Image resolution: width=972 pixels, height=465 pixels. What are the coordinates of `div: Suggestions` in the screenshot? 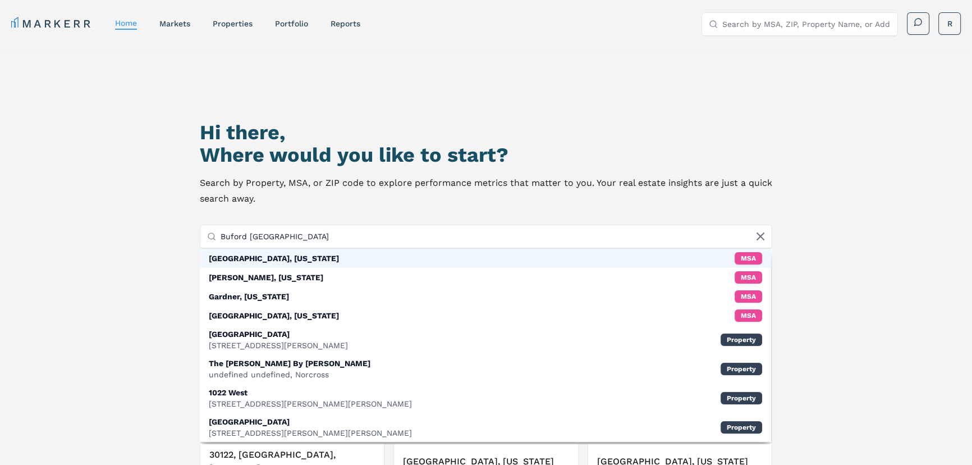 It's located at (486, 345).